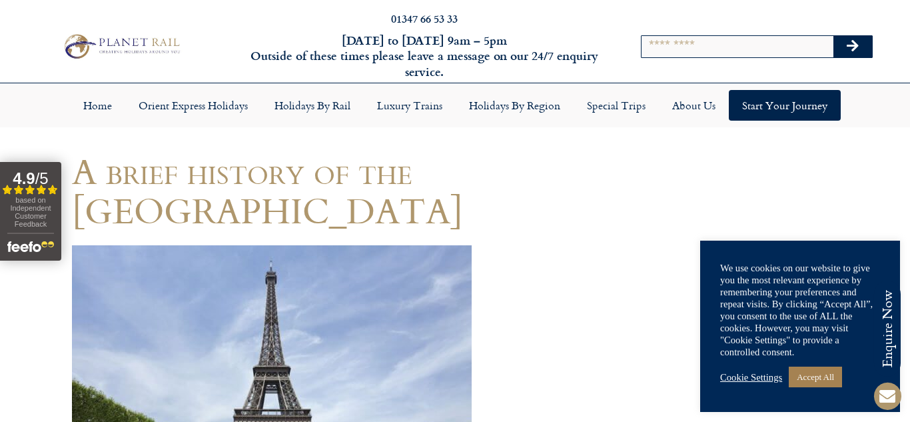 The height and width of the screenshot is (422, 910). What do you see at coordinates (312, 105) in the screenshot?
I see `a: Holidays by Rail` at bounding box center [312, 105].